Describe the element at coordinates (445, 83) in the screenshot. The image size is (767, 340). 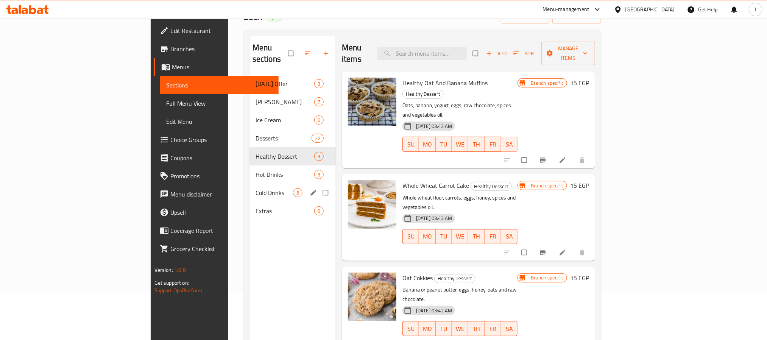
I see `span: Healthy Oat And Banana Muffins` at that location.